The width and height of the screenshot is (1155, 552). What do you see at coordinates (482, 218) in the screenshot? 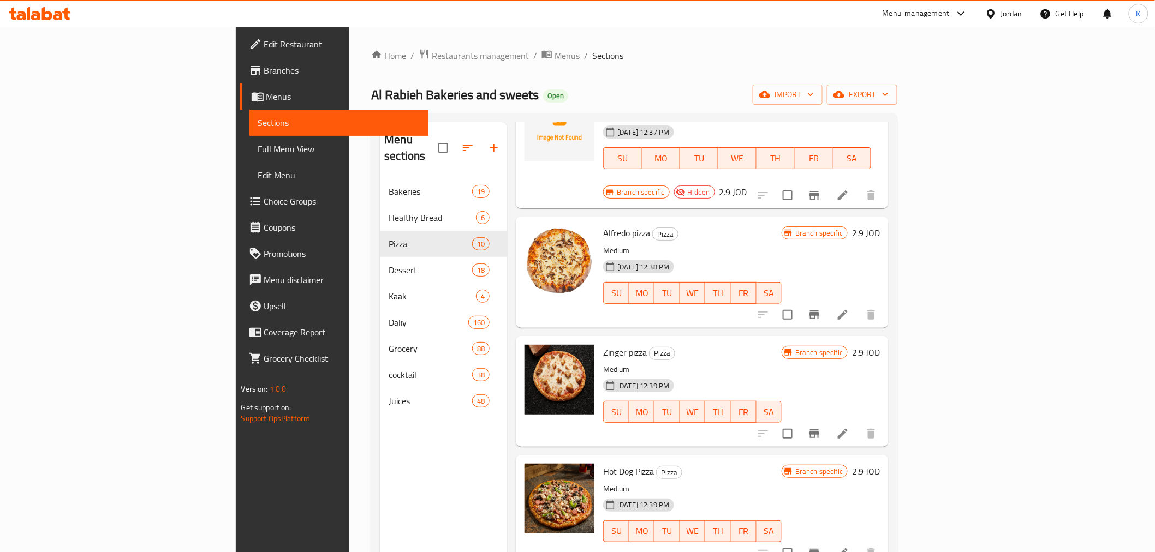
I see `span: 6` at bounding box center [482, 218].